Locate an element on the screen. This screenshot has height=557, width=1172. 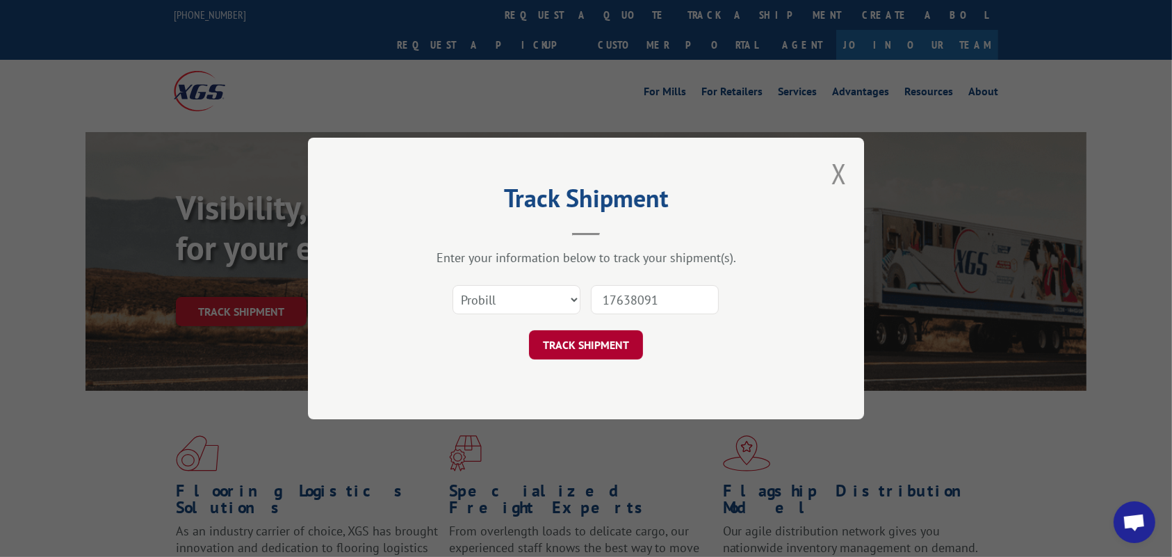
button: Close modal is located at coordinates (839, 173).